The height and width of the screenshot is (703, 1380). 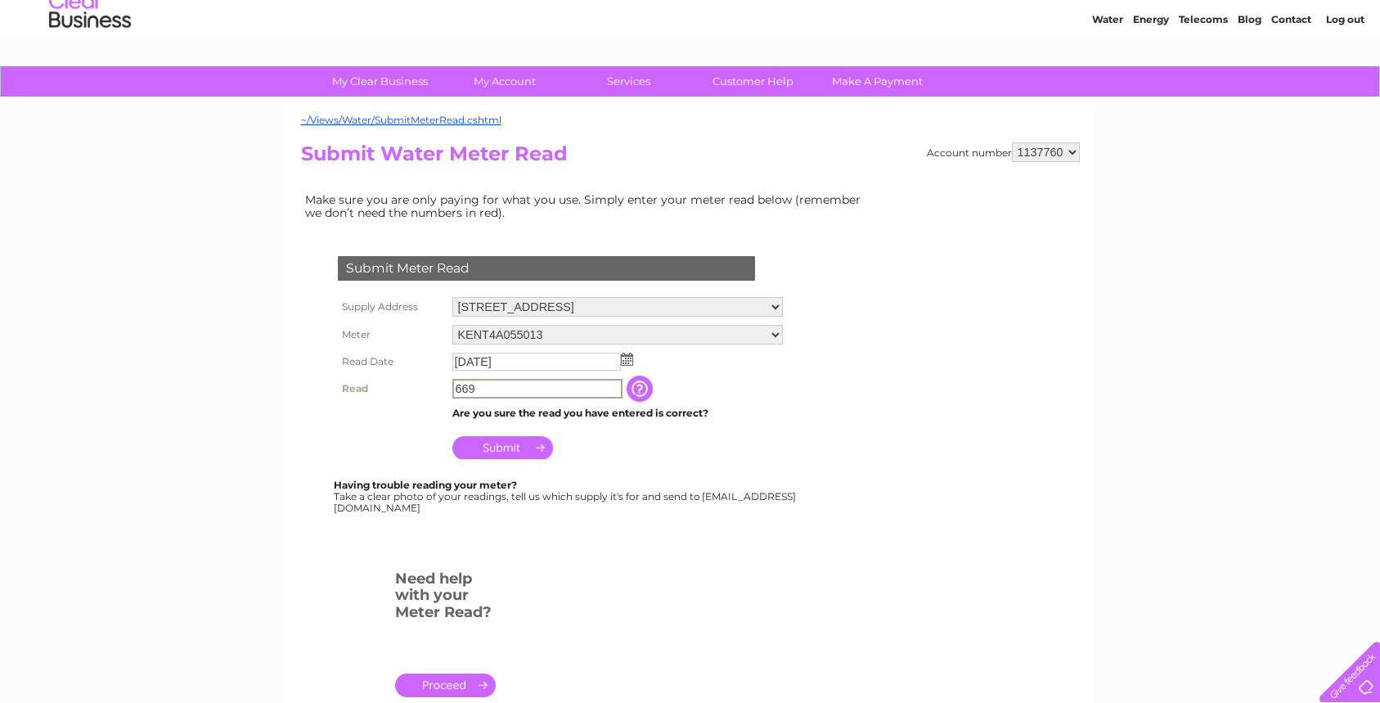 What do you see at coordinates (391, 335) in the screenshot?
I see `th: Meter` at bounding box center [391, 335].